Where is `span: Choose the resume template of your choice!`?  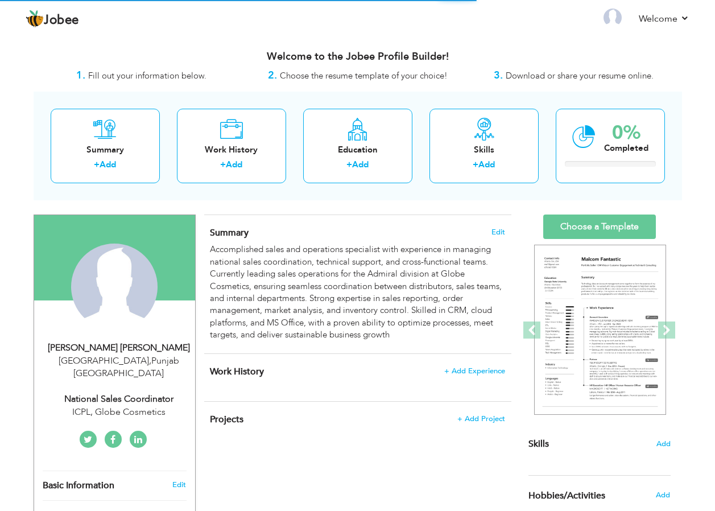
span: Choose the resume template of your choice! is located at coordinates (363, 76).